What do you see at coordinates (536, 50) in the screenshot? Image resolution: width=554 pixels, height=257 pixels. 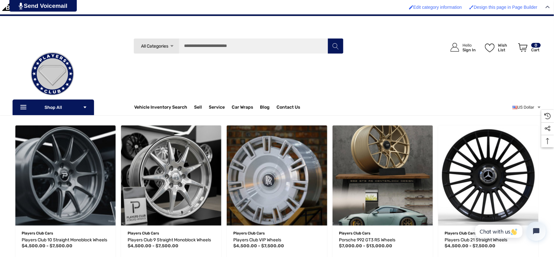 I see `p: Cart` at bounding box center [536, 50].